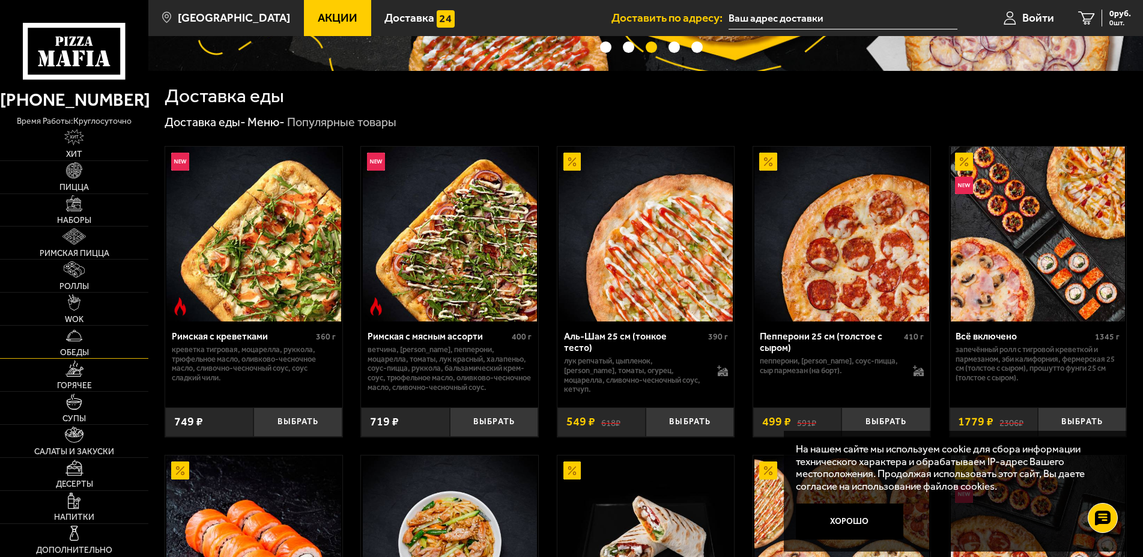 The width and height of the screenshot is (1143, 557). What do you see at coordinates (843, 18) in the screenshot?
I see `input: Ваш адрес доставки` at bounding box center [843, 18].